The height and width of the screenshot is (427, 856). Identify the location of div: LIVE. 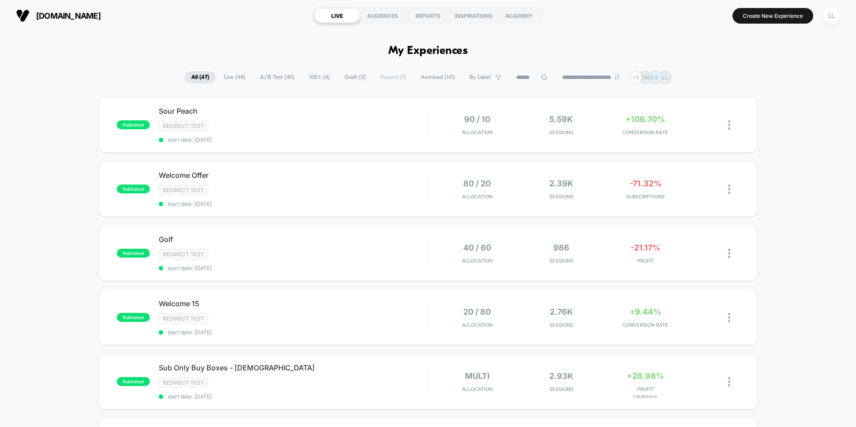
(337, 16).